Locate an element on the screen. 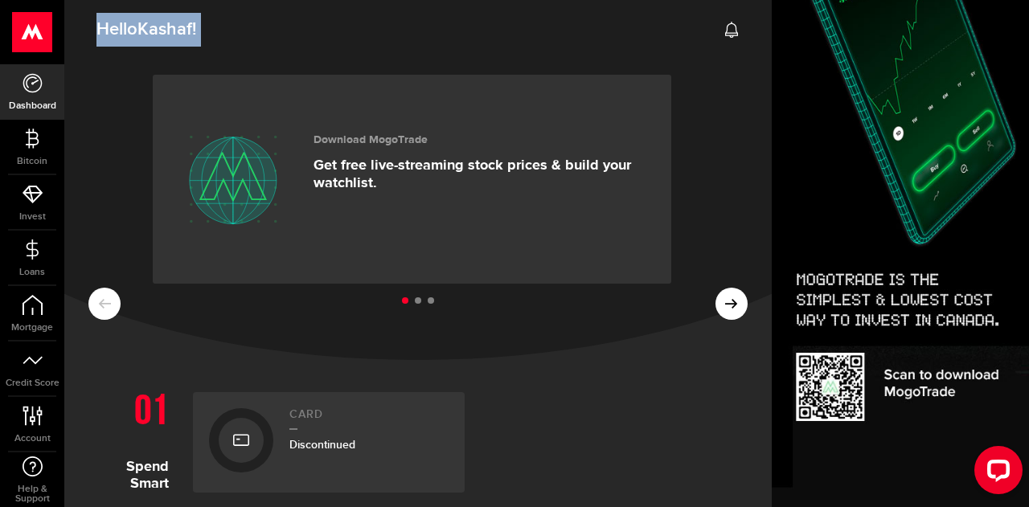 This screenshot has width=1029, height=507. a: Download MogoTrade Get free live-streaming stock prices & build your watchlist. is located at coordinates (411, 179).